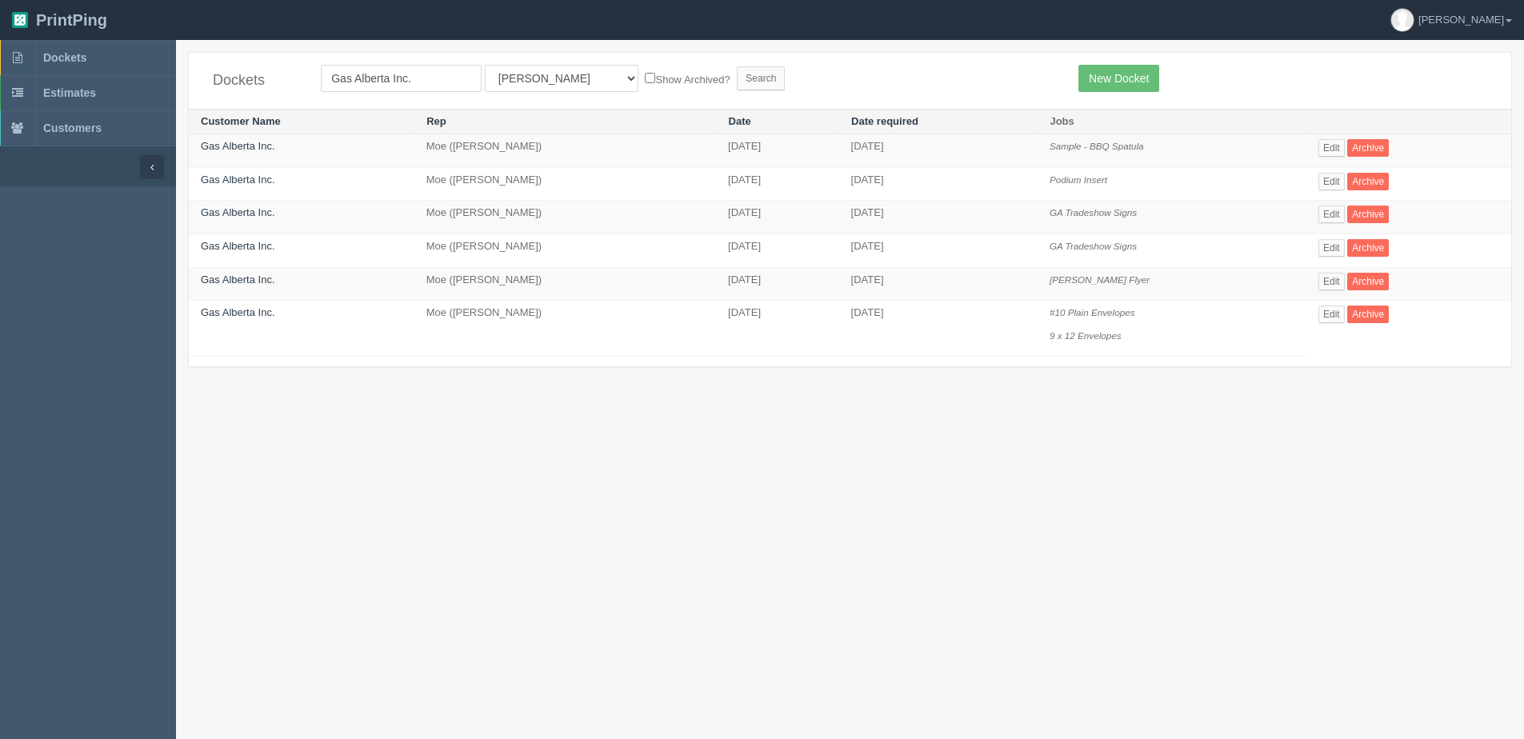 The image size is (1524, 739). I want to click on span: Estimates, so click(70, 93).